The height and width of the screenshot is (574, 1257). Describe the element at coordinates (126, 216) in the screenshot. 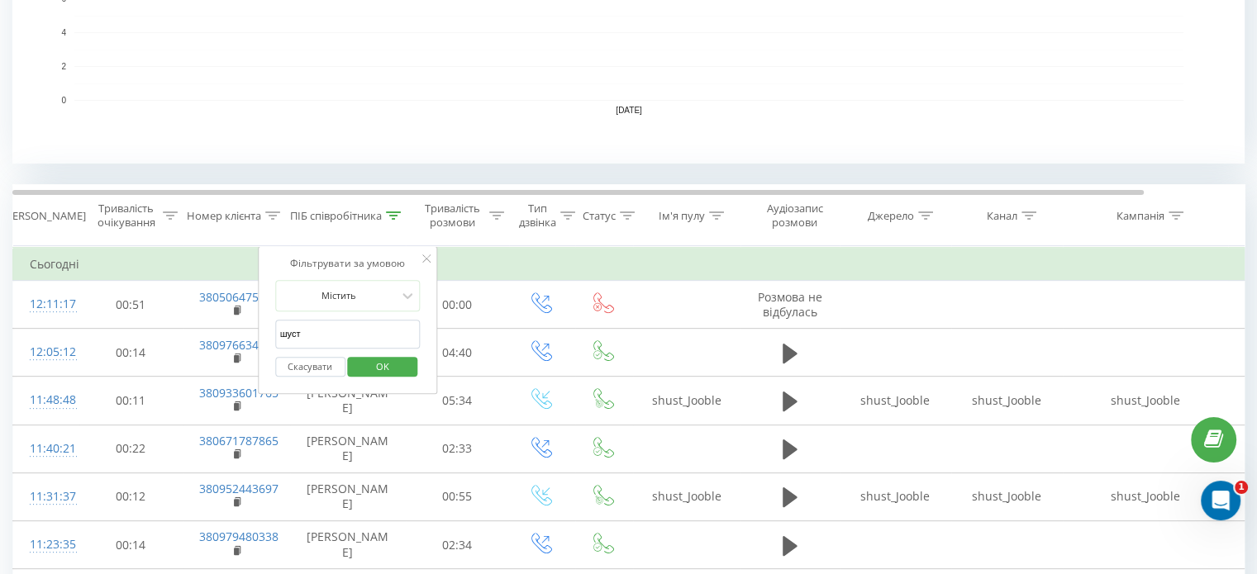

I see `div: Тривалість очікування` at that location.